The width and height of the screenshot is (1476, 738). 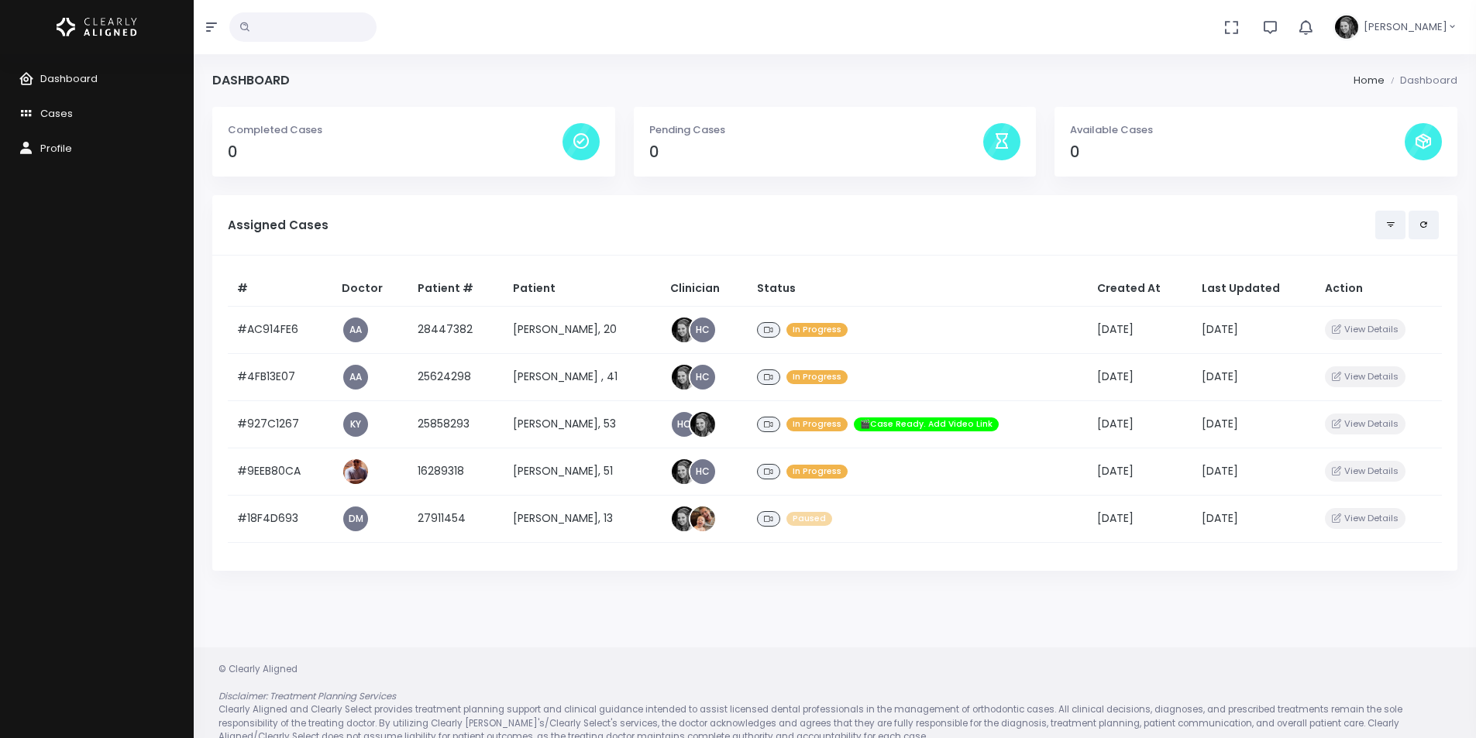 I want to click on th: Doctor, so click(x=370, y=289).